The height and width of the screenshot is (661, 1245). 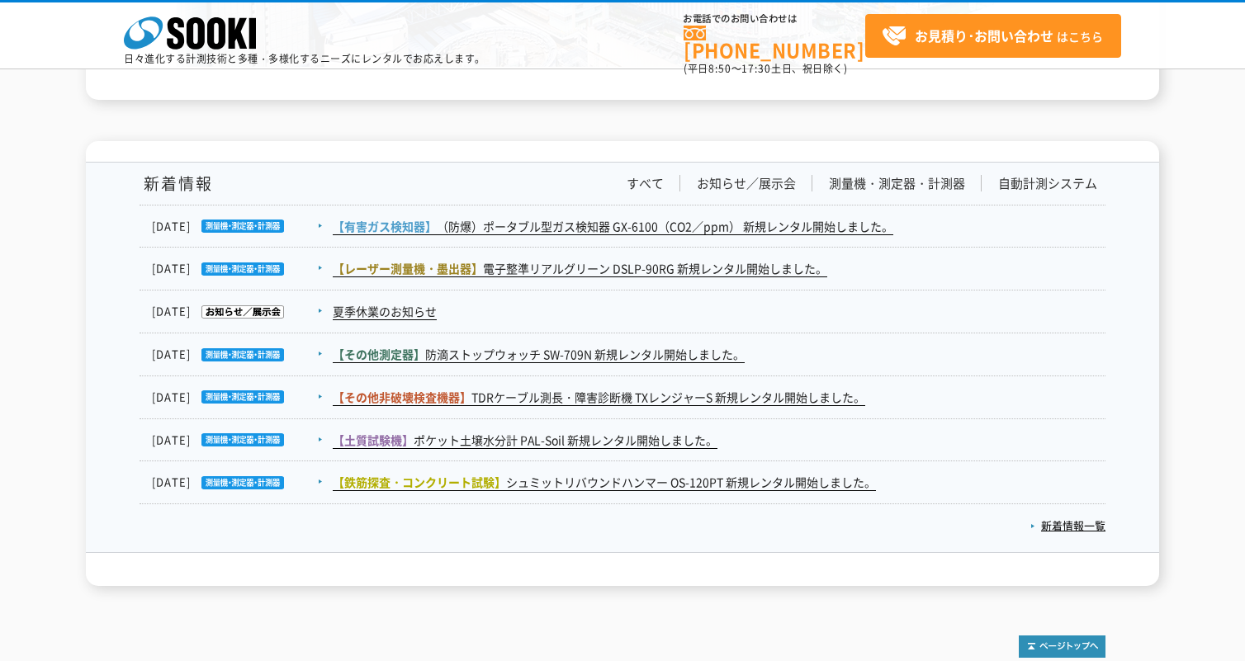 What do you see at coordinates (613, 226) in the screenshot?
I see `a: 【有害ガス検知器】（防爆）ポータブル型ガス検知器 GX-6100（CO2／ppm） 新規レンタル開始しました。` at bounding box center [613, 226].